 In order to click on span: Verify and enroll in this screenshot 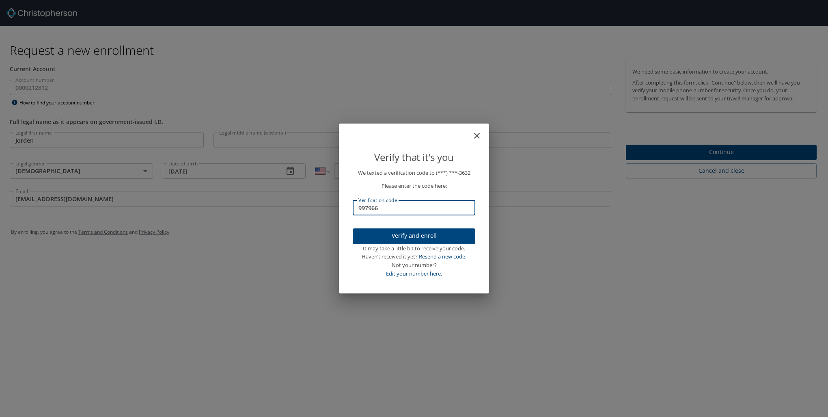, I will do `click(414, 235)`.